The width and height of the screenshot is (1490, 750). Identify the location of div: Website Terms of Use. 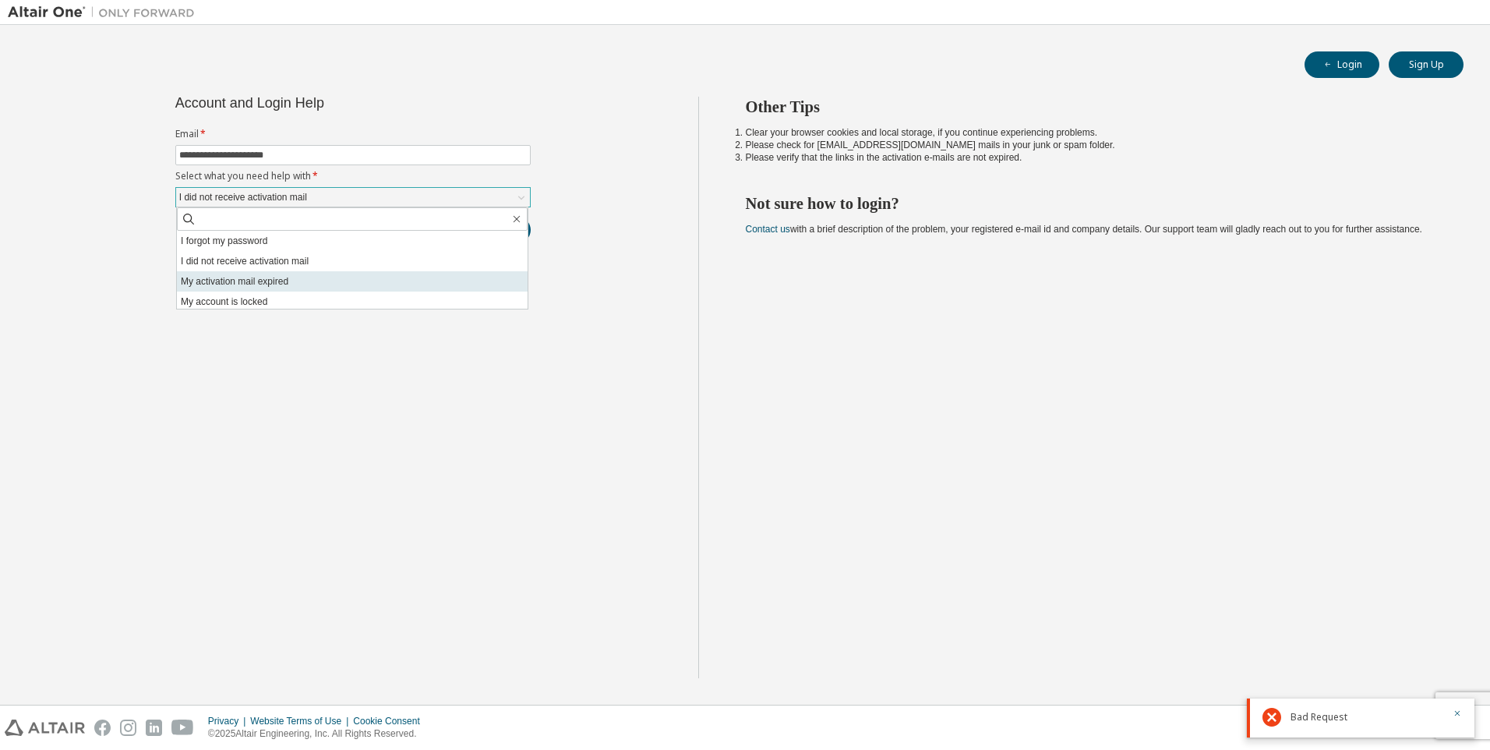
(302, 721).